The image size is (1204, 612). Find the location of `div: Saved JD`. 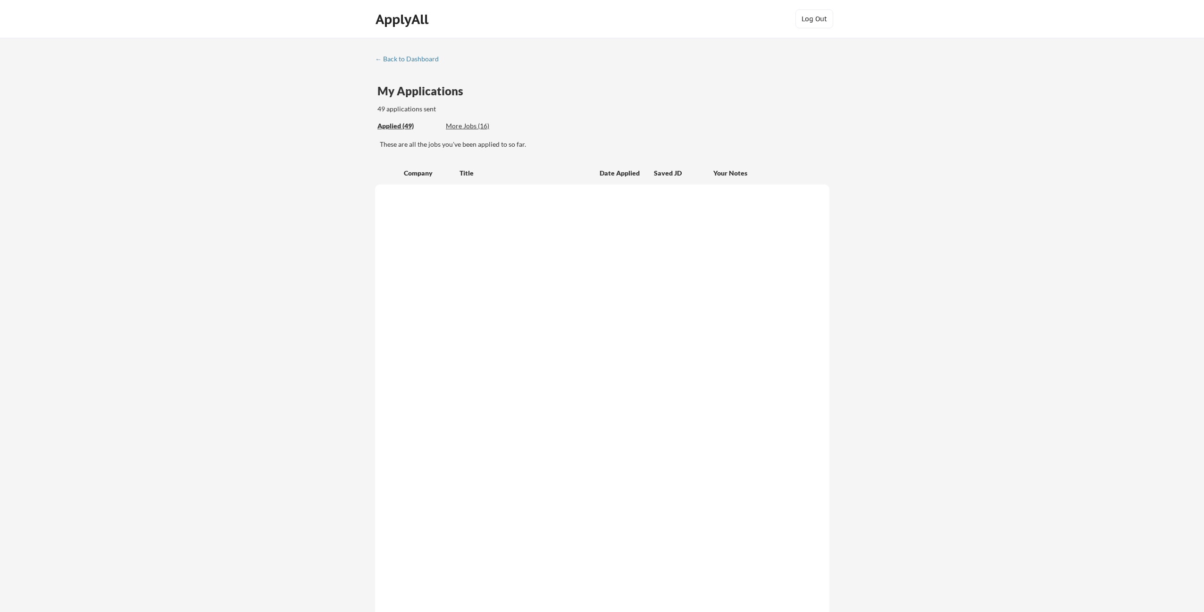

div: Saved JD is located at coordinates (683, 173).